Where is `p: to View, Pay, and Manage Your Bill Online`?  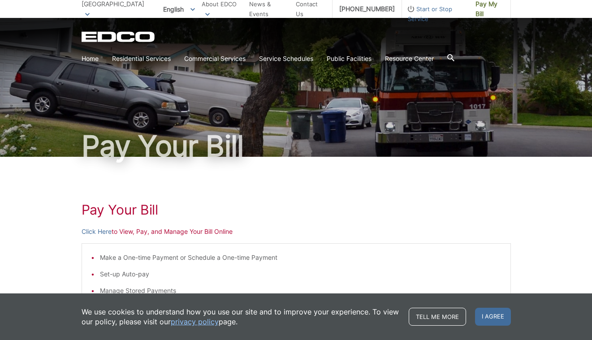
p: to View, Pay, and Manage Your Bill Online is located at coordinates (296, 232).